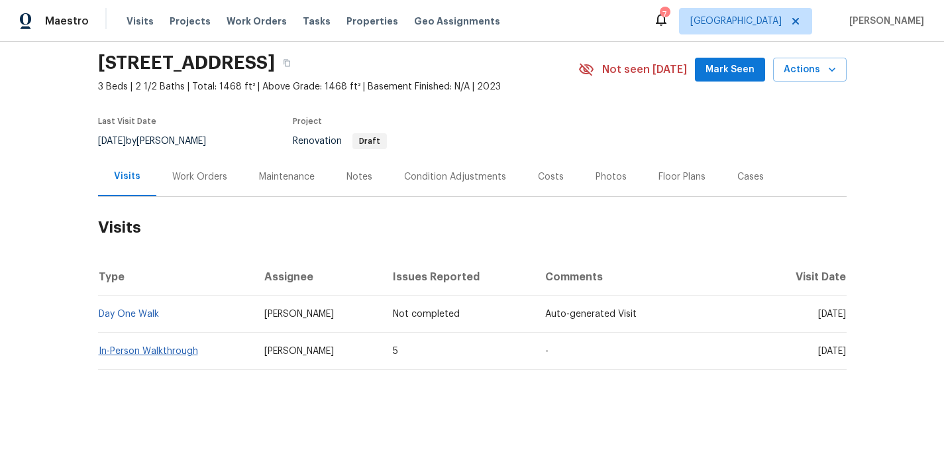 The height and width of the screenshot is (460, 944). I want to click on div: Visits, so click(127, 176).